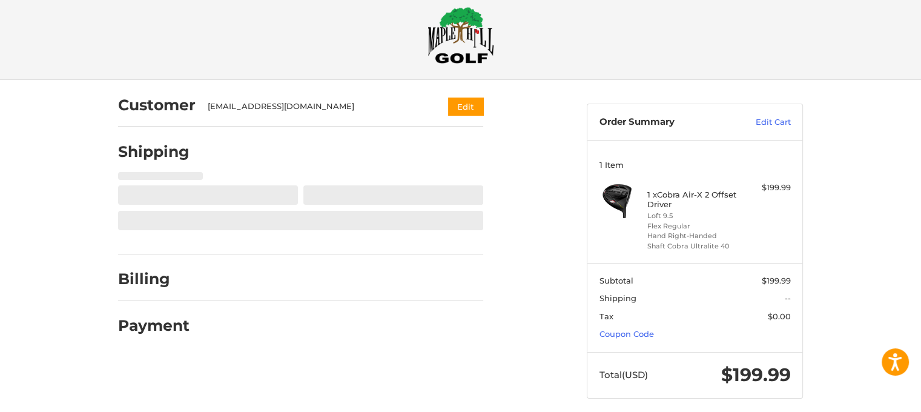 Image resolution: width=921 pixels, height=412 pixels. I want to click on li: Flex Regular, so click(693, 226).